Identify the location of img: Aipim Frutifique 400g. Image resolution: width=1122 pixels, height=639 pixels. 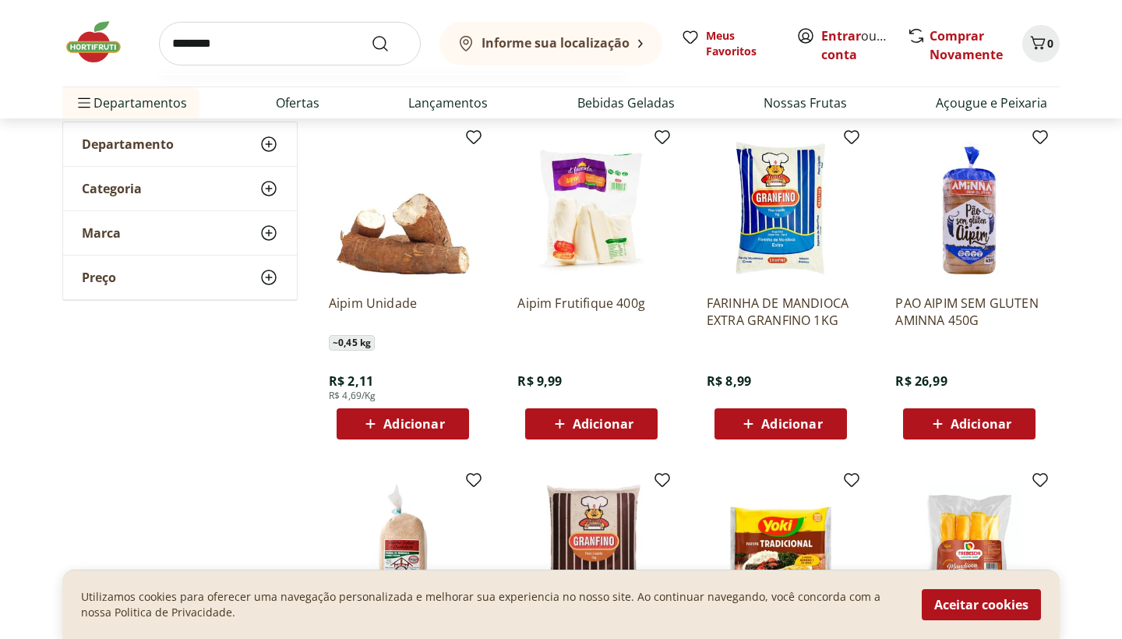
(591, 208).